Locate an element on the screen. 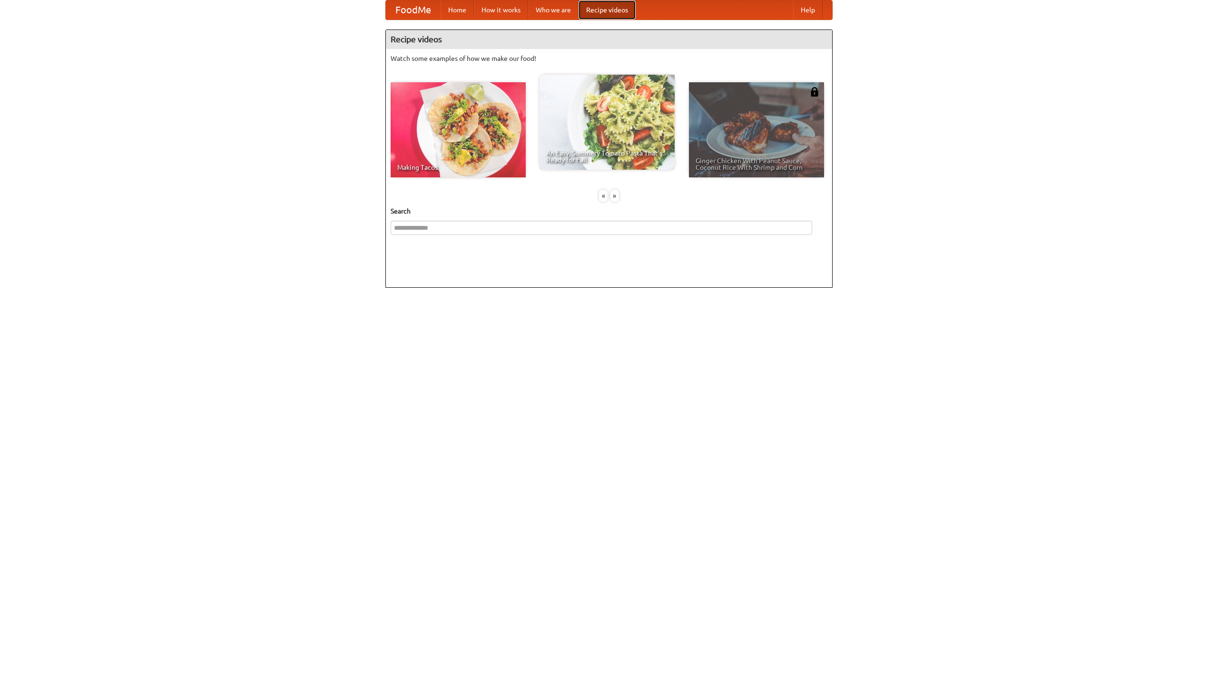 The height and width of the screenshot is (673, 1218). h4: Recipe videos is located at coordinates (609, 39).